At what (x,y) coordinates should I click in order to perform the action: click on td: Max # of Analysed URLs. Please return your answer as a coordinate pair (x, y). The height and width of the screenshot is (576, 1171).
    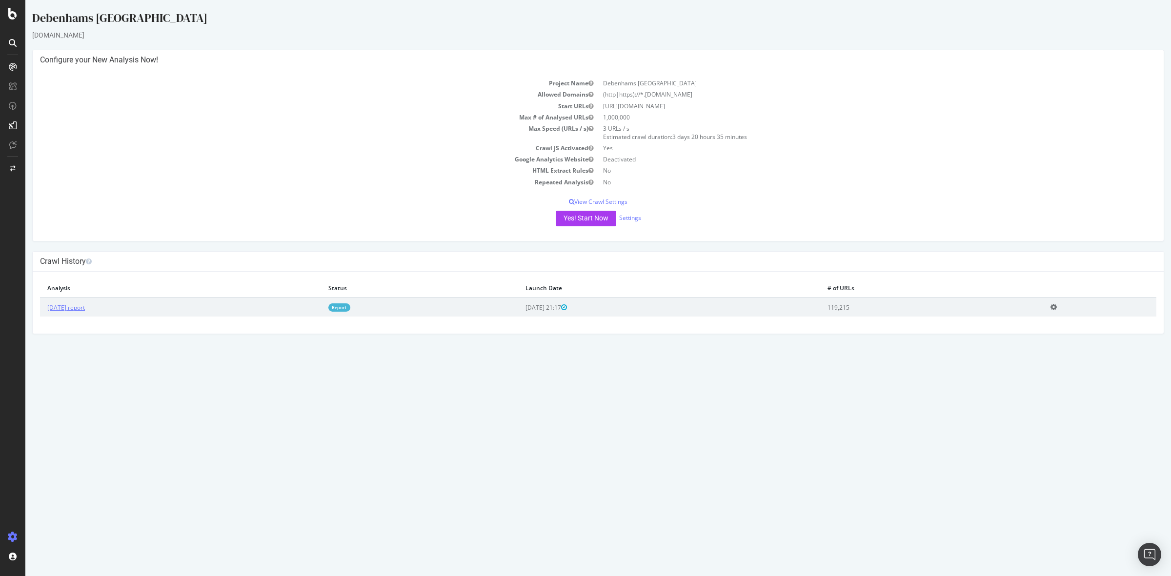
    Looking at the image, I should click on (294, 117).